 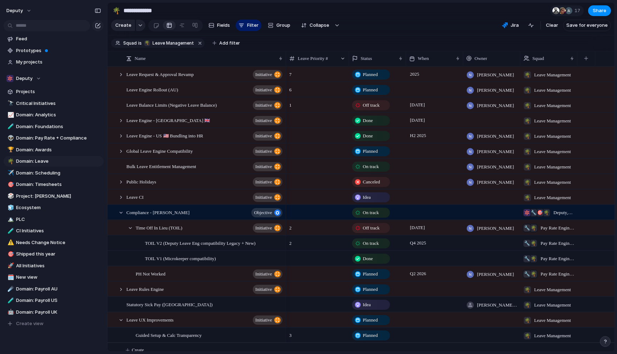 What do you see at coordinates (54, 301) in the screenshot?
I see `a: 🧪Domain: Payroll US` at bounding box center [54, 301].